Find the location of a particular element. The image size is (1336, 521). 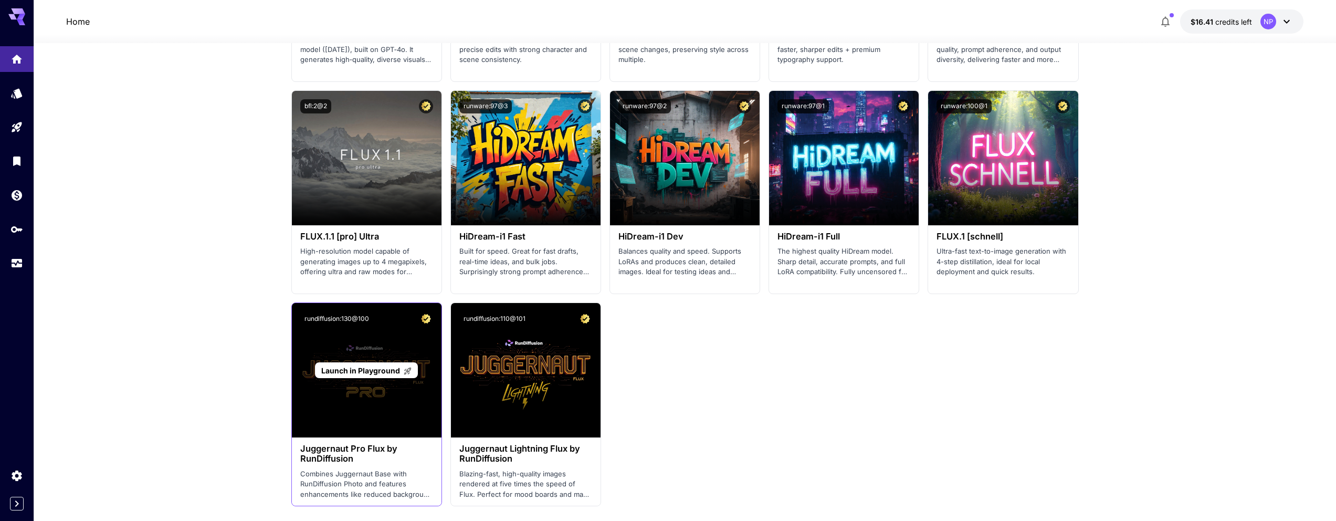

a: Launch in Playground is located at coordinates (366, 370).